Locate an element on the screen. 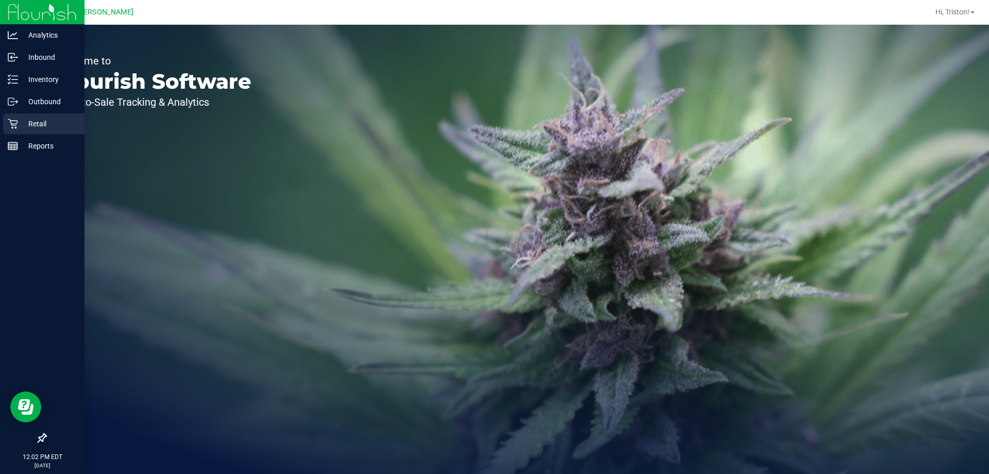 This screenshot has width=989, height=474. p: 12:02 PM EDT is located at coordinates (42, 457).